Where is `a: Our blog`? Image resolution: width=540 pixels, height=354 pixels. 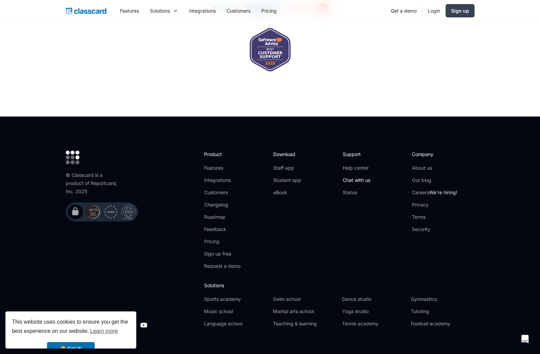
a: Our blog is located at coordinates (434, 180).